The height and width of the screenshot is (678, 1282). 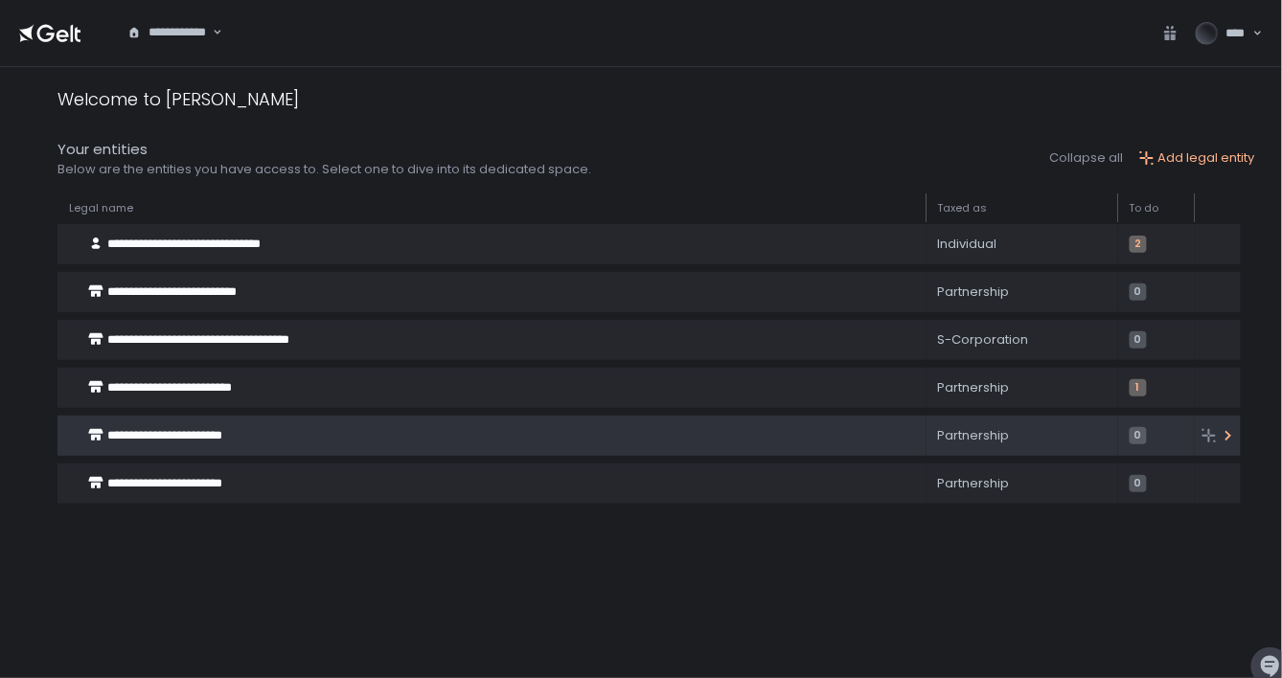 I want to click on div: Below are the entities you have access to. Select one to dive into its dedicated space., so click(x=324, y=170).